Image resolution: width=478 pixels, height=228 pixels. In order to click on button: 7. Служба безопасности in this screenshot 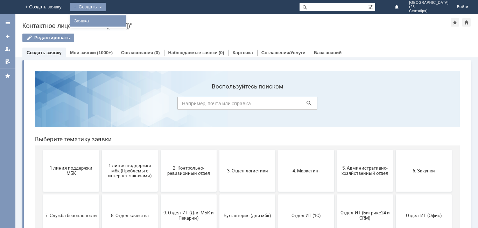, I will do `click(42, 150)`.